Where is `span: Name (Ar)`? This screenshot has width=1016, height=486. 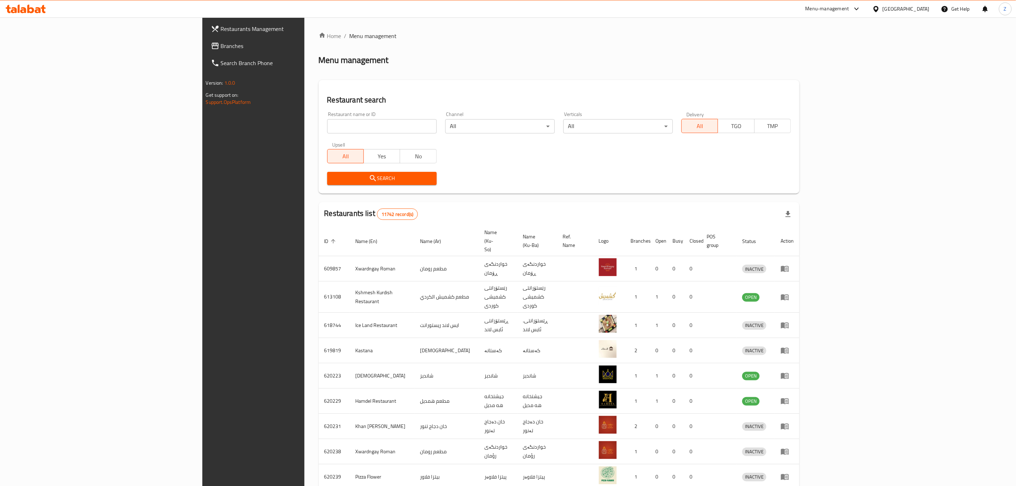
span: Name (Ar) is located at coordinates (435, 241).